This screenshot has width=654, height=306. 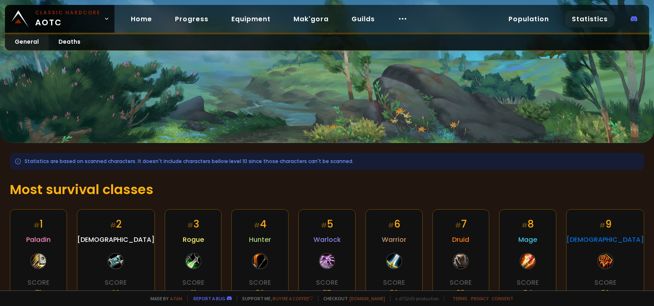 I want to click on div: 1, so click(x=38, y=224).